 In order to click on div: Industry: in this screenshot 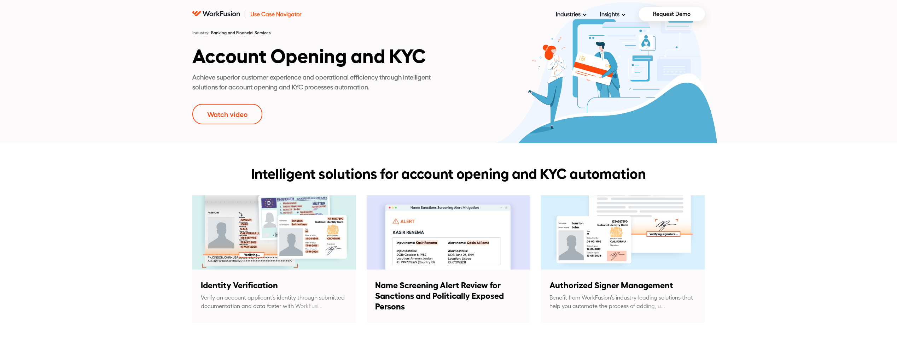, I will do `click(201, 33)`.